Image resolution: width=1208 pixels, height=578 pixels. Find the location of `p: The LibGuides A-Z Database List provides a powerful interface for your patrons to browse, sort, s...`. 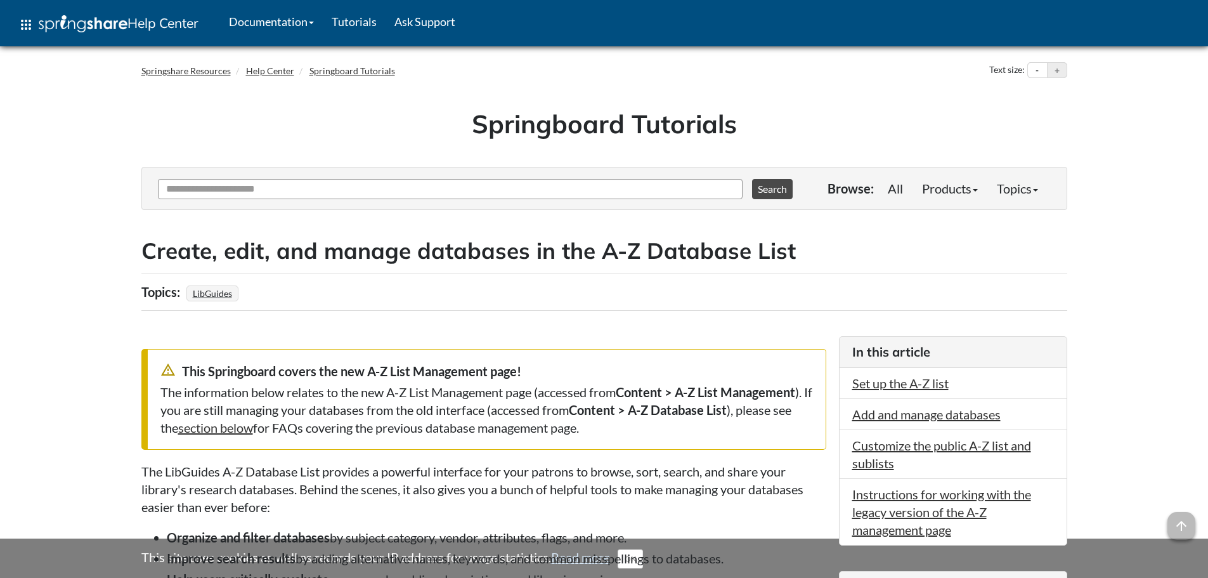

p: The LibGuides A-Z Database List provides a powerful interface for your patrons to browse, sort, s... is located at coordinates (484, 489).